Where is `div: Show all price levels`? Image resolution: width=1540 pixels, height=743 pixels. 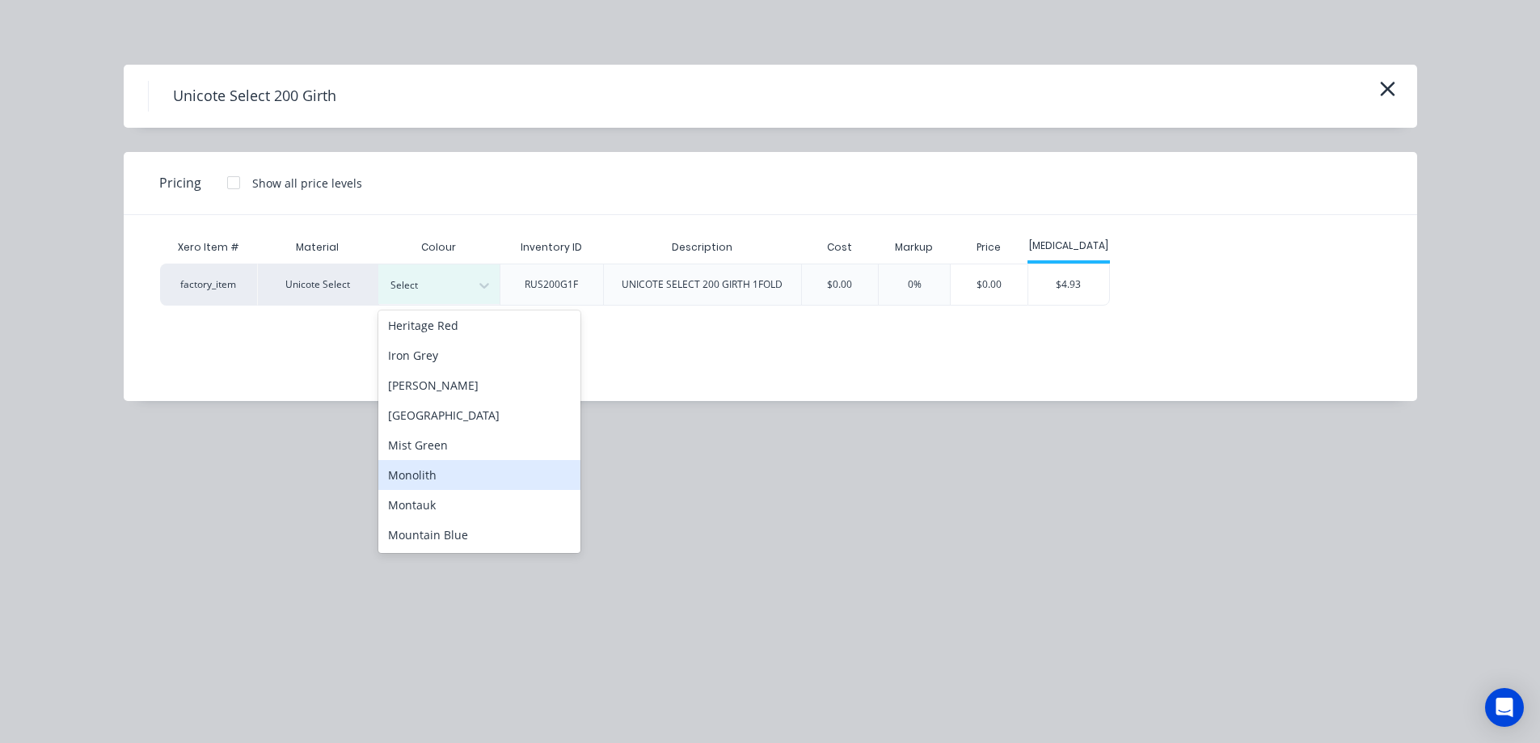
div: Show all price levels is located at coordinates (307, 183).